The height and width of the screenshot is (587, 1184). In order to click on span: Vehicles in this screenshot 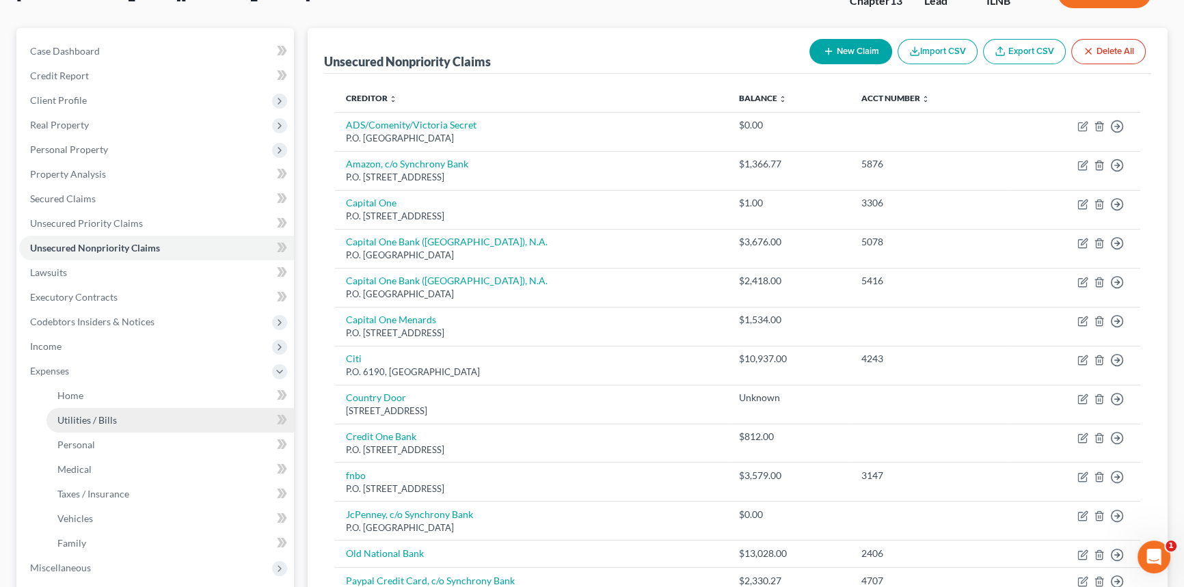, I will do `click(75, 518)`.